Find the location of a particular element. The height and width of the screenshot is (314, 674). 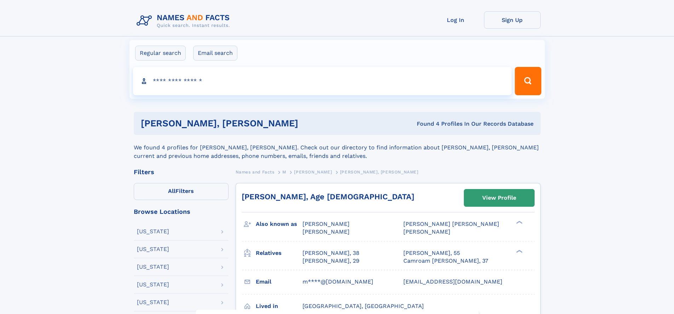

span: All is located at coordinates (172, 191).